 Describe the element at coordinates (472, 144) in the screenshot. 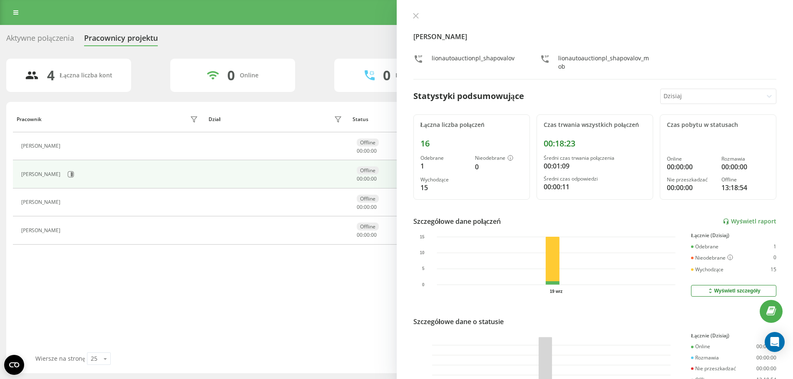

I see `div: 16` at that location.